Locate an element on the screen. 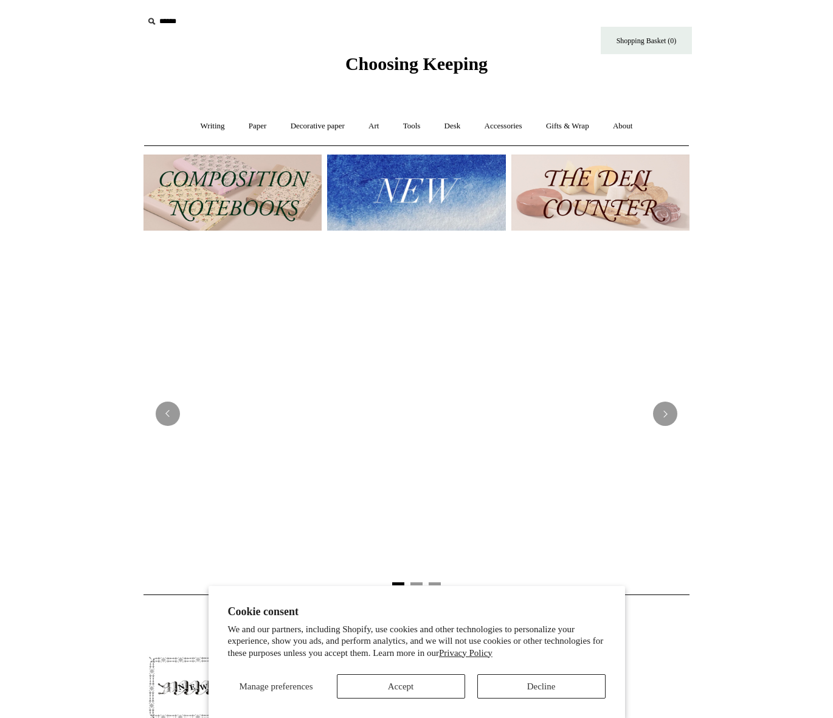  span: Manage preferences is located at coordinates (276, 686).